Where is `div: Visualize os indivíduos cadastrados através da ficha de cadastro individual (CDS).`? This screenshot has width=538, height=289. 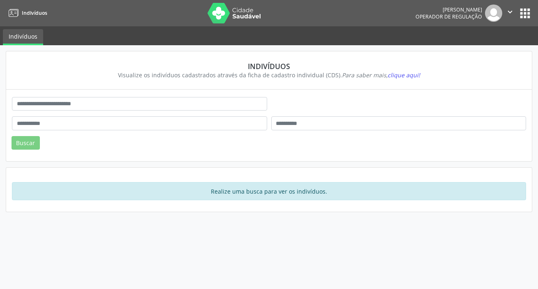
div: Visualize os indivíduos cadastrados através da ficha de cadastro individual (CDS). is located at coordinates (269, 75).